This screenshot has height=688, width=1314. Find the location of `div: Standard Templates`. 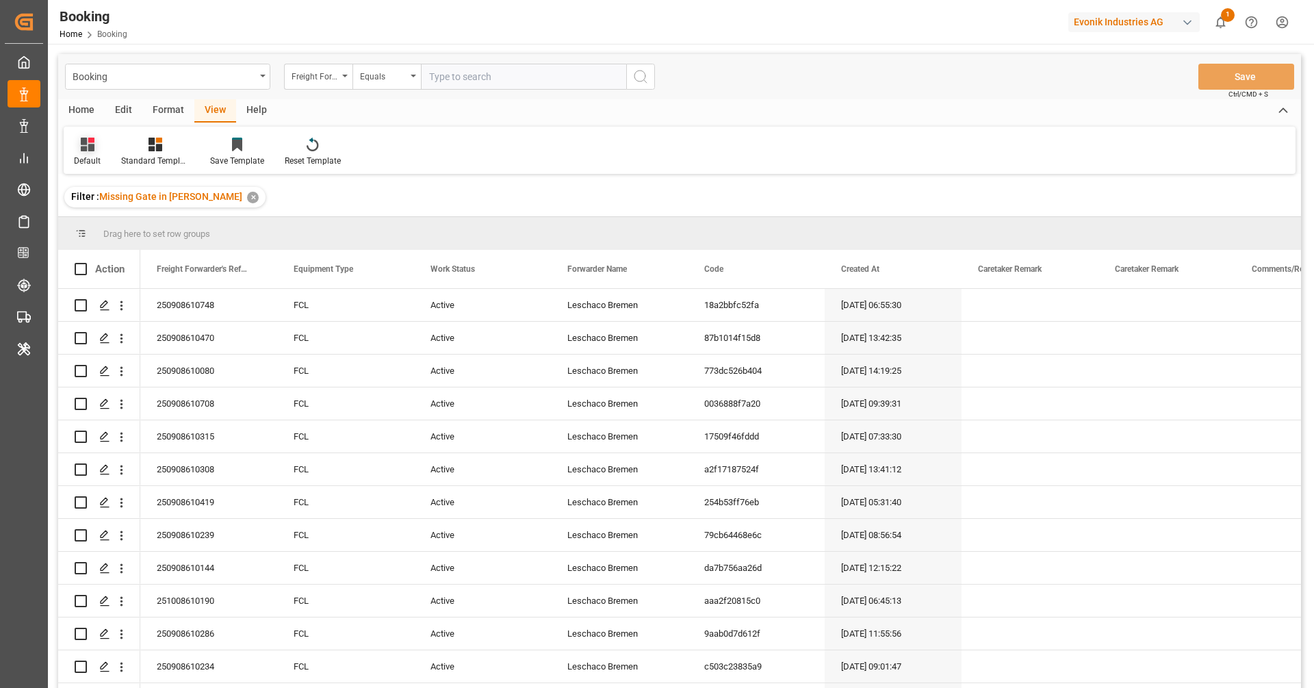

div: Standard Templates is located at coordinates (155, 161).